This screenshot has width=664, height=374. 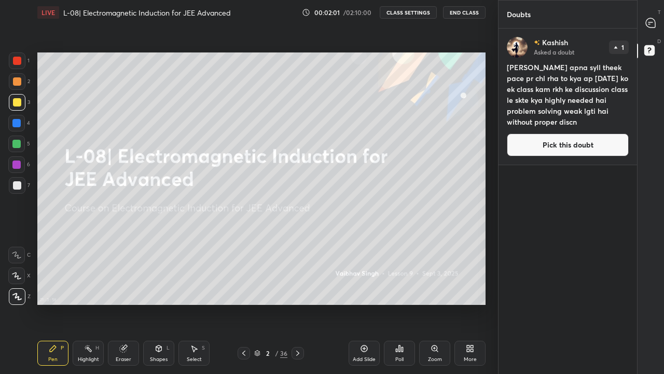 What do you see at coordinates (147, 12) in the screenshot?
I see `h4: L-08| Electromagnetic Induction for JEE Advanced` at bounding box center [147, 12].